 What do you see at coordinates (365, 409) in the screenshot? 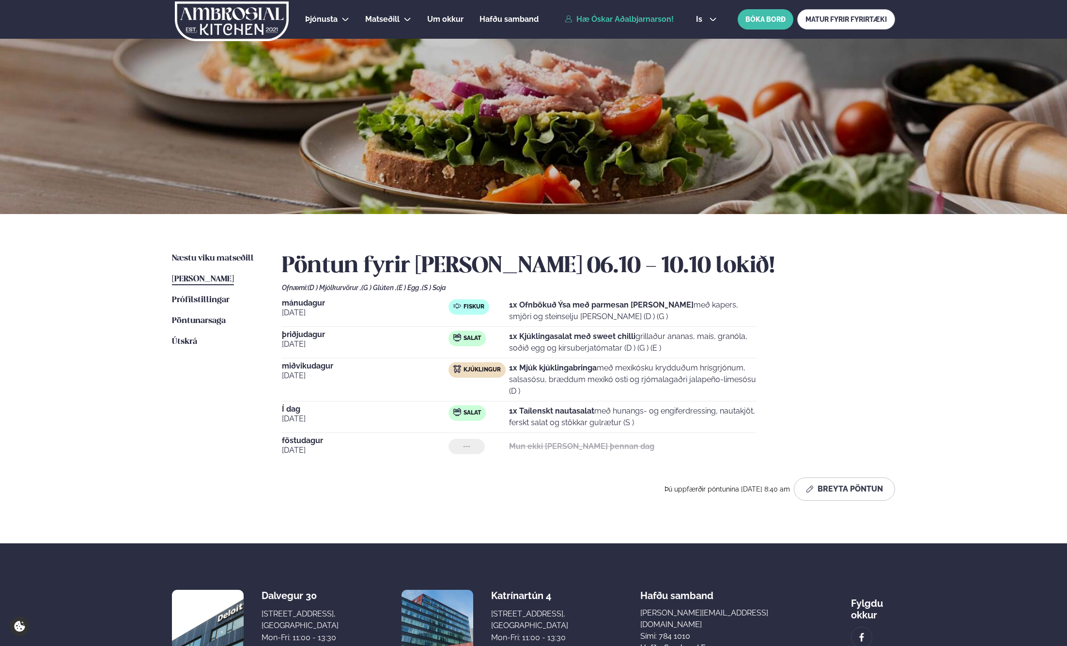
I see `span: Í dag` at bounding box center [365, 409].